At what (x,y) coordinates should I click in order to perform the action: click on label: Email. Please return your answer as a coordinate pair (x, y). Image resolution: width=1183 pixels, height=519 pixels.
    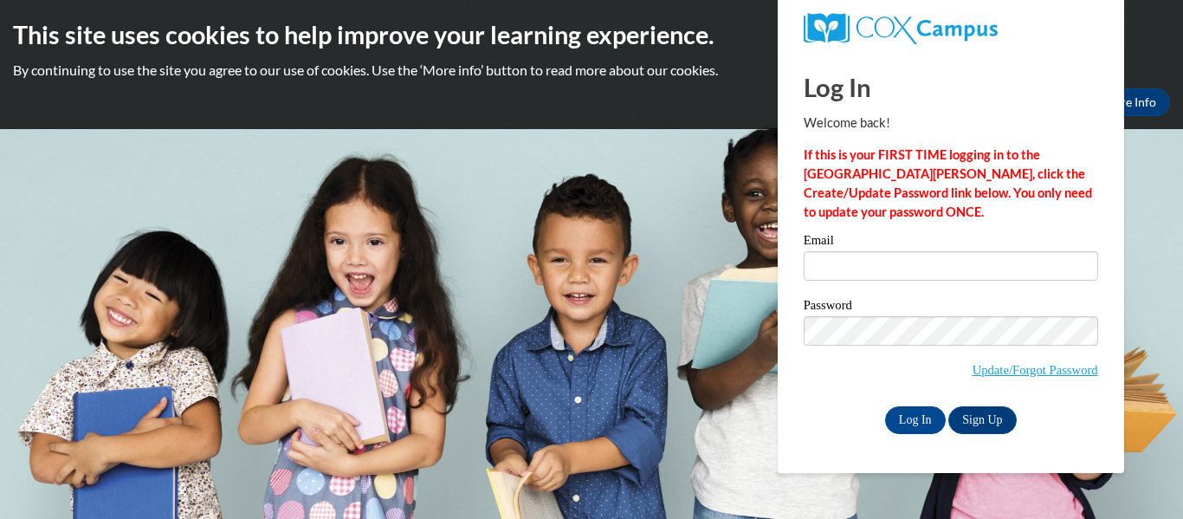
    Looking at the image, I should click on (951, 242).